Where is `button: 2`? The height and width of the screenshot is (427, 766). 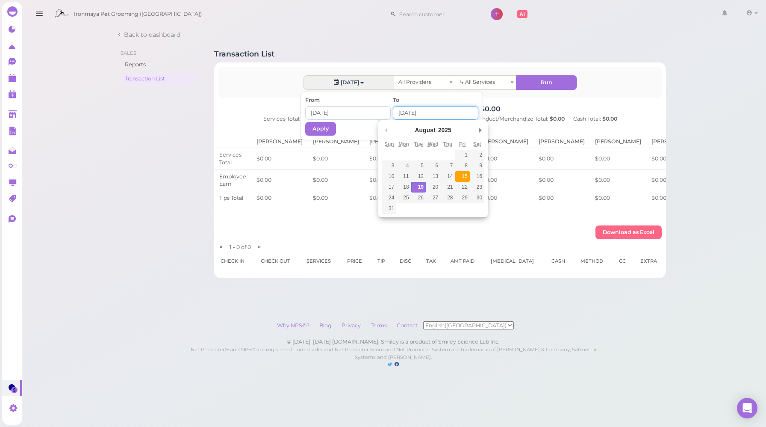
button: 2 is located at coordinates (477, 155).